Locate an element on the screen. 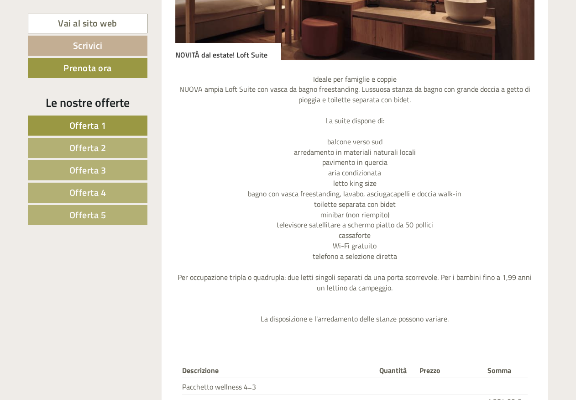 The height and width of the screenshot is (400, 576). th: Somma is located at coordinates (506, 370).